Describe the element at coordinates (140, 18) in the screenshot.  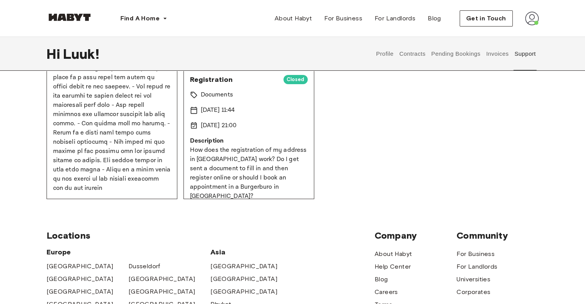
I see `span: Find A Home` at that location.